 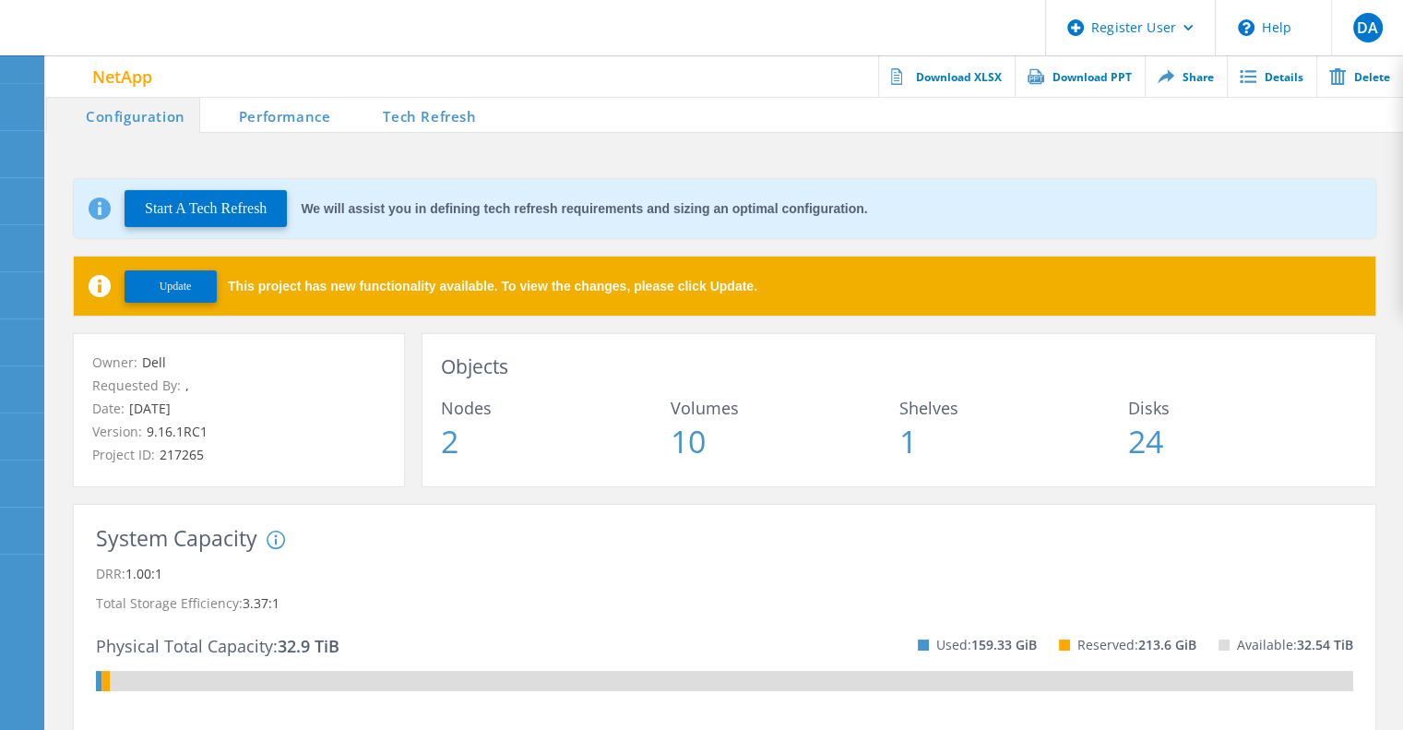 I want to click on span: Dell, so click(x=151, y=362).